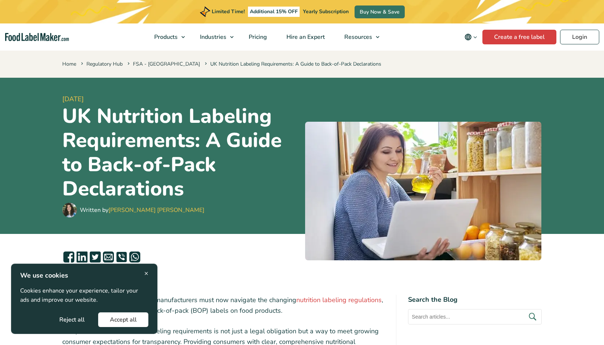 This screenshot has height=345, width=604. Describe the element at coordinates (380, 12) in the screenshot. I see `a: Buy Now & Save` at that location.